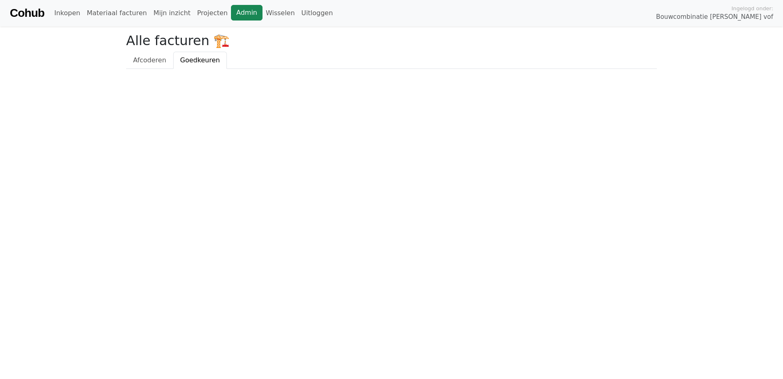 The width and height of the screenshot is (783, 379). Describe the element at coordinates (200, 60) in the screenshot. I see `span: Goedkeuren` at that location.